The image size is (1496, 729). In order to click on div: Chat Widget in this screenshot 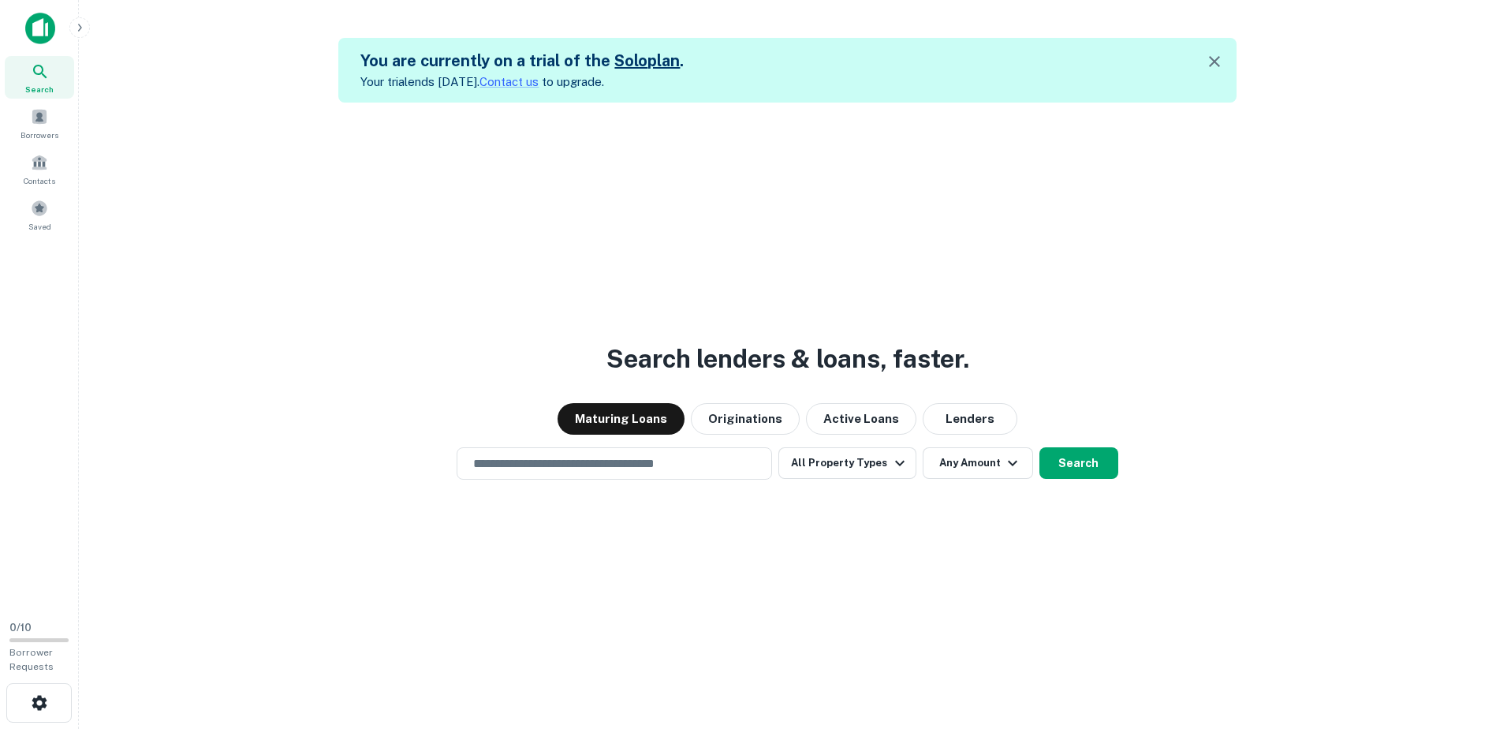, I will do `click(1456, 640)`.